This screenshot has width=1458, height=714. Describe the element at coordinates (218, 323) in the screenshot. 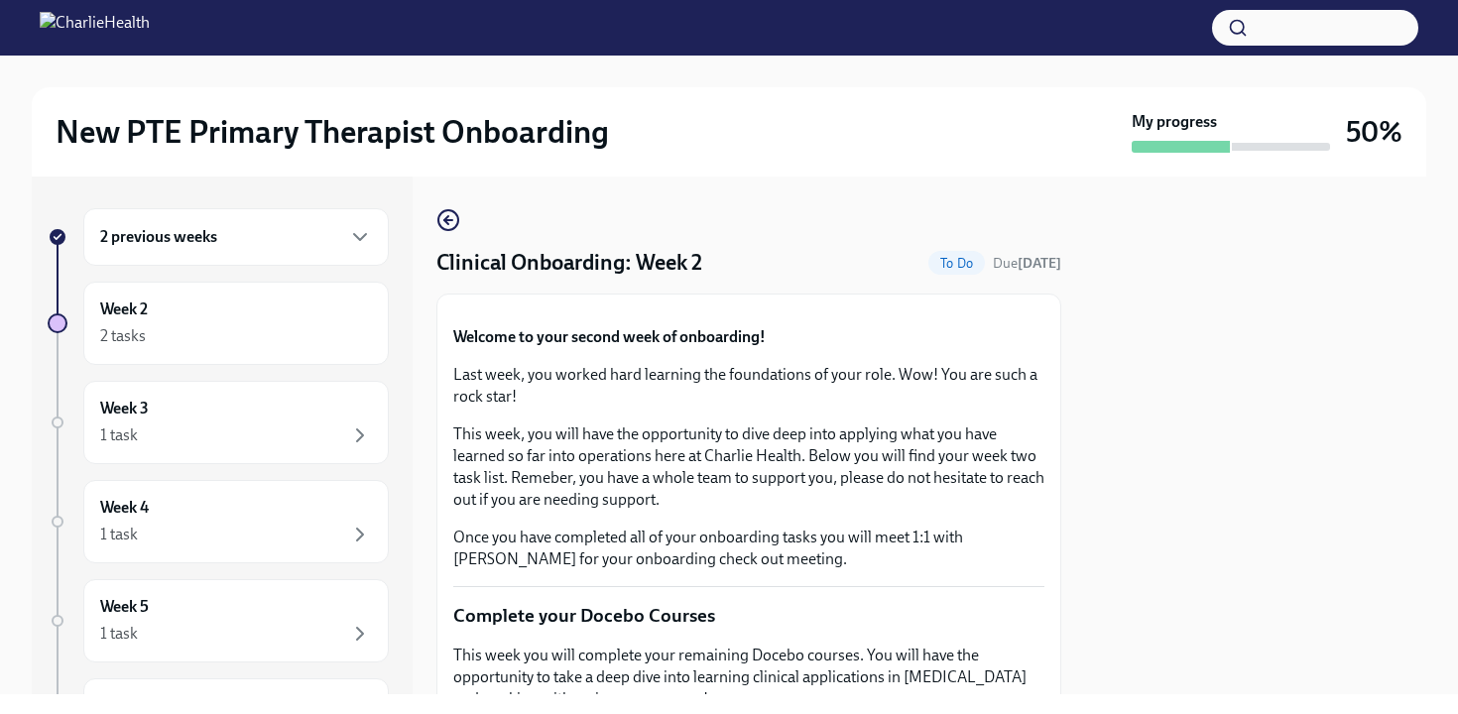

I see `a: Week 22 tasks` at that location.